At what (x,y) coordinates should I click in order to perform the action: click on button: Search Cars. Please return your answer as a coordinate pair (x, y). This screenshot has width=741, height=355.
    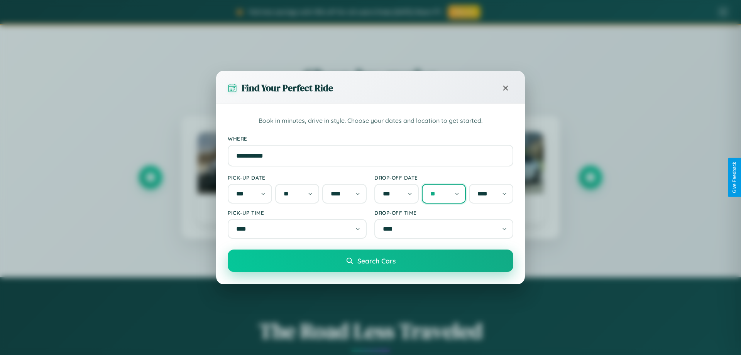
    Looking at the image, I should click on (371, 261).